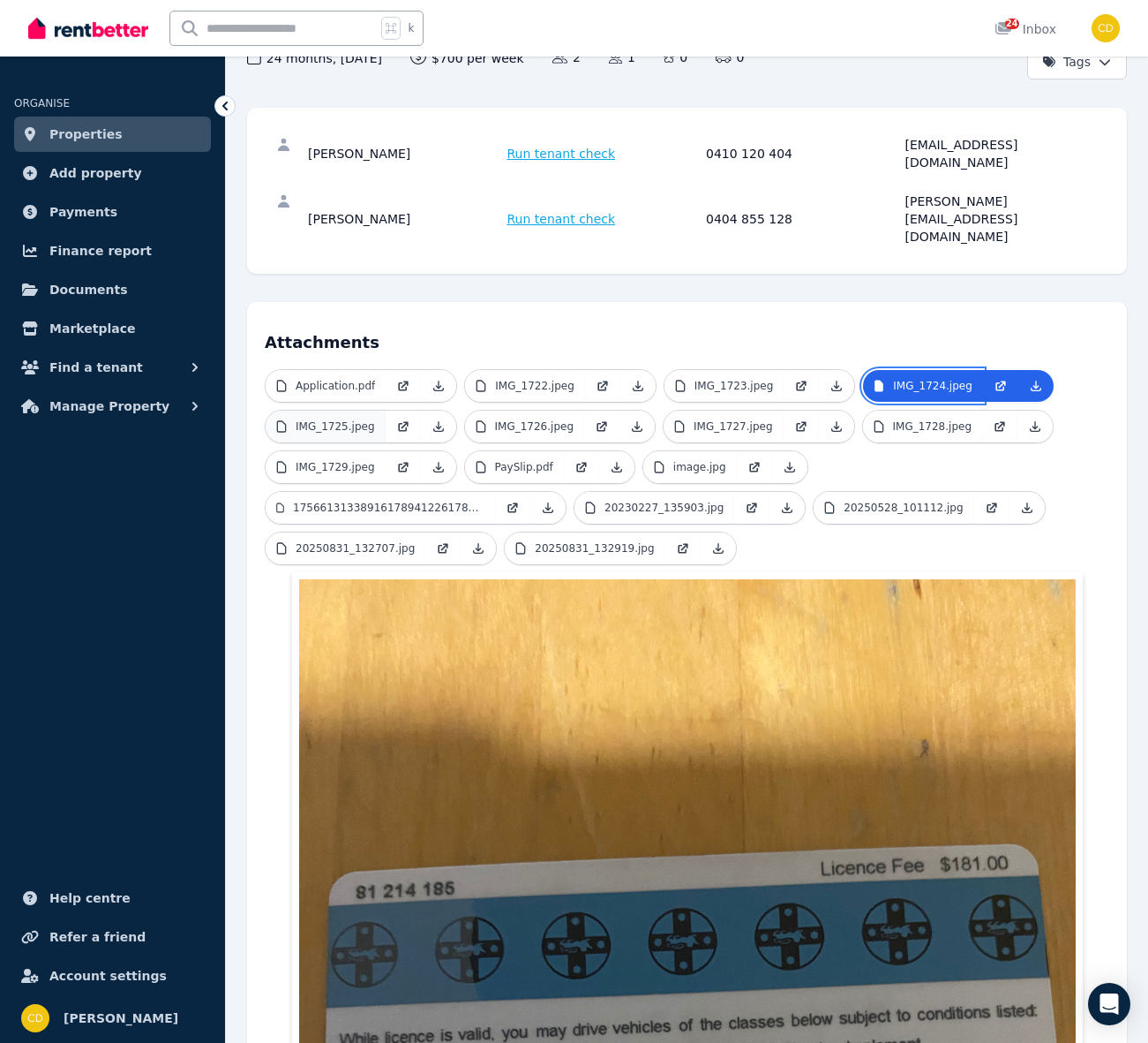 This screenshot has height=1043, width=1148. What do you see at coordinates (803, 219) in the screenshot?
I see `div: 0404 855 128` at bounding box center [803, 219].